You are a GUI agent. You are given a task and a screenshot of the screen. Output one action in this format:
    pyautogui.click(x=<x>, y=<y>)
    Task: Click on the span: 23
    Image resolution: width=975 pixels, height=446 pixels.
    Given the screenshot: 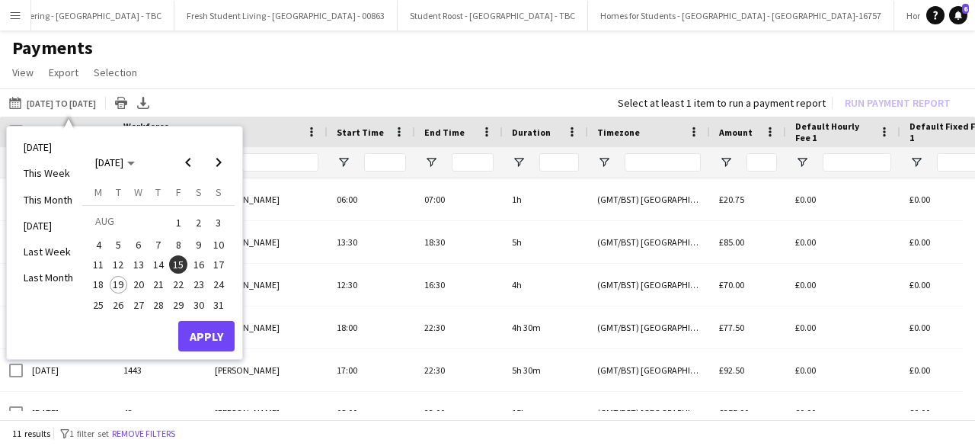 What is the action you would take?
    pyautogui.click(x=199, y=285)
    